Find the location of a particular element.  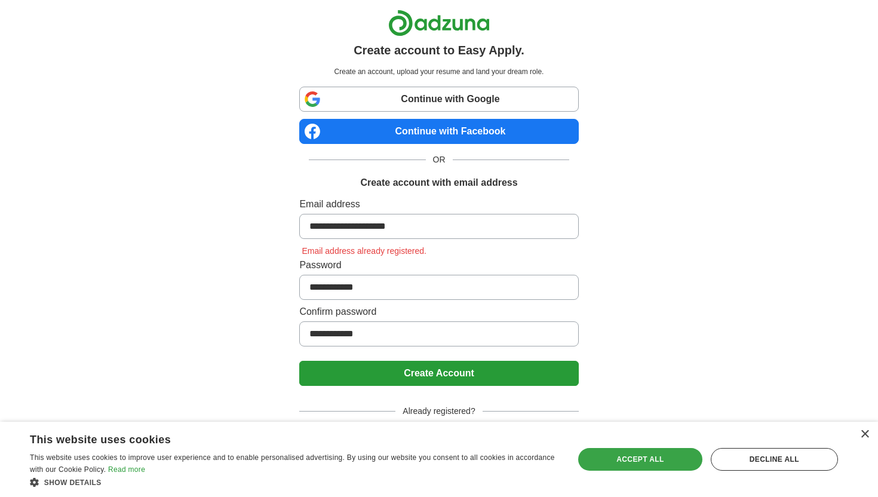

img: Adzuna logo is located at coordinates (439, 23).